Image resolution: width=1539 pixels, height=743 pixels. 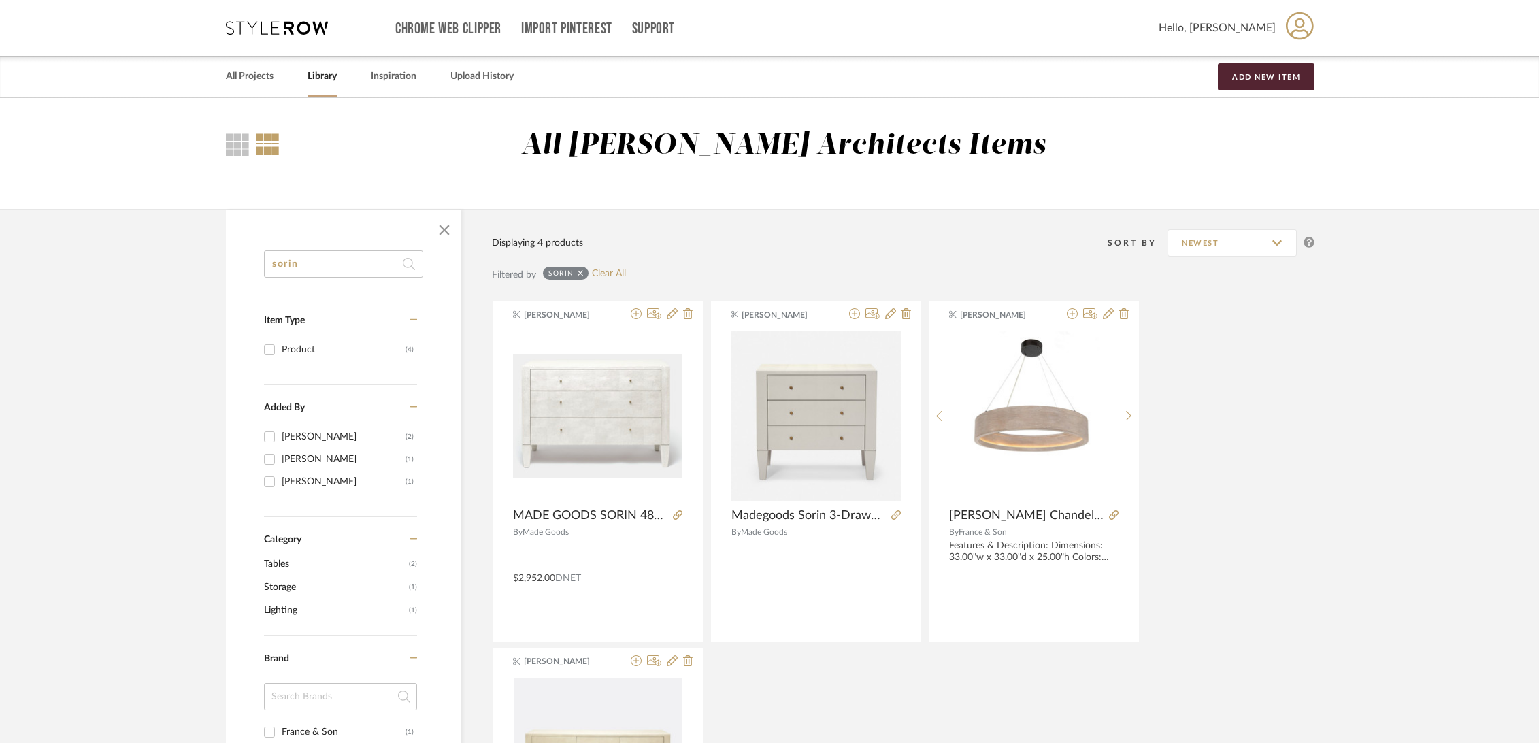 What do you see at coordinates (482, 76) in the screenshot?
I see `a: Upload History` at bounding box center [482, 76].